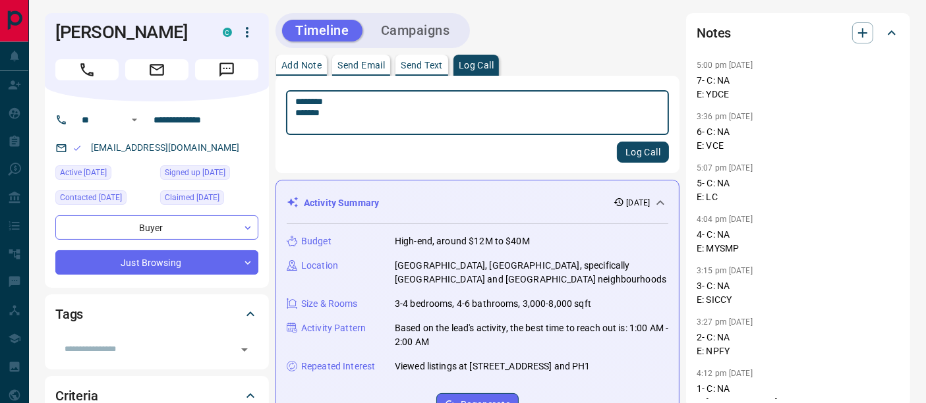 The image size is (926, 403). I want to click on span: Email, so click(157, 70).